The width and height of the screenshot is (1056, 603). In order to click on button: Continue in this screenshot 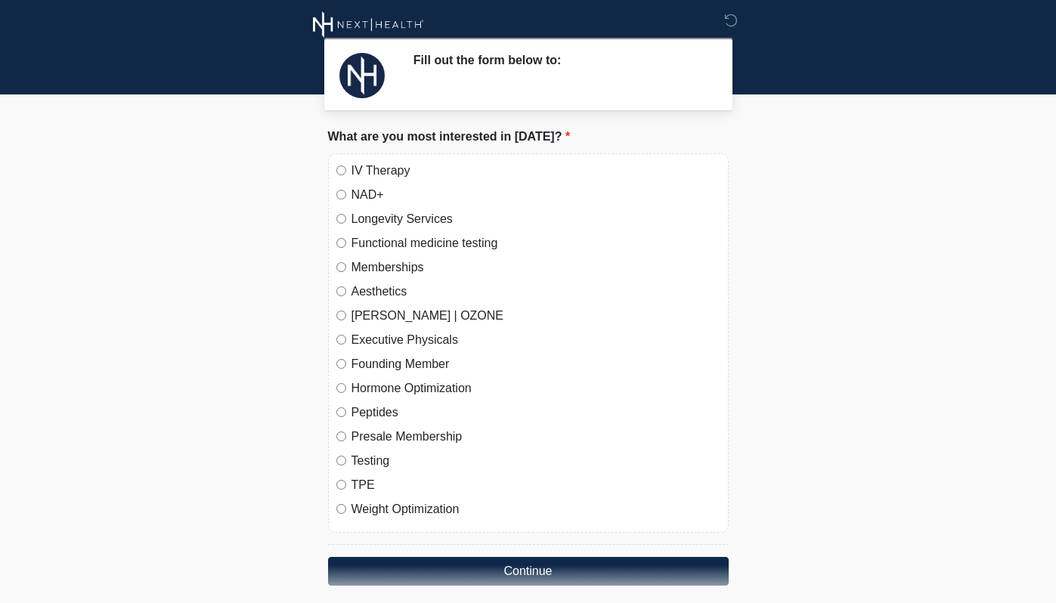, I will do `click(528, 572)`.